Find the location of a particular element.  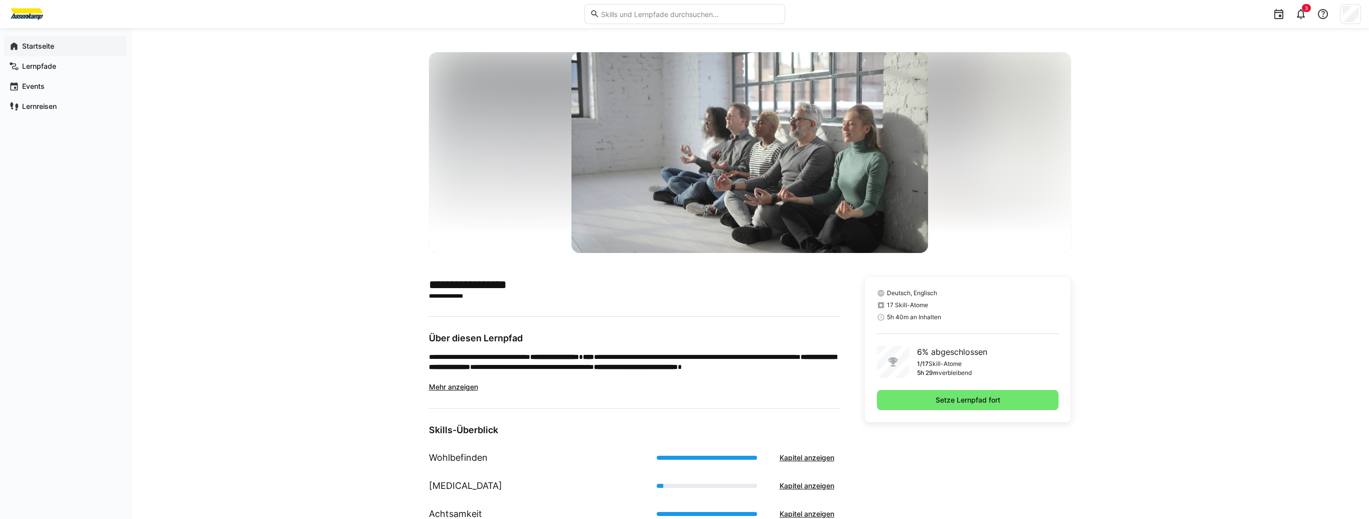

h3: Über diesen Lernpfad is located at coordinates (635, 338).